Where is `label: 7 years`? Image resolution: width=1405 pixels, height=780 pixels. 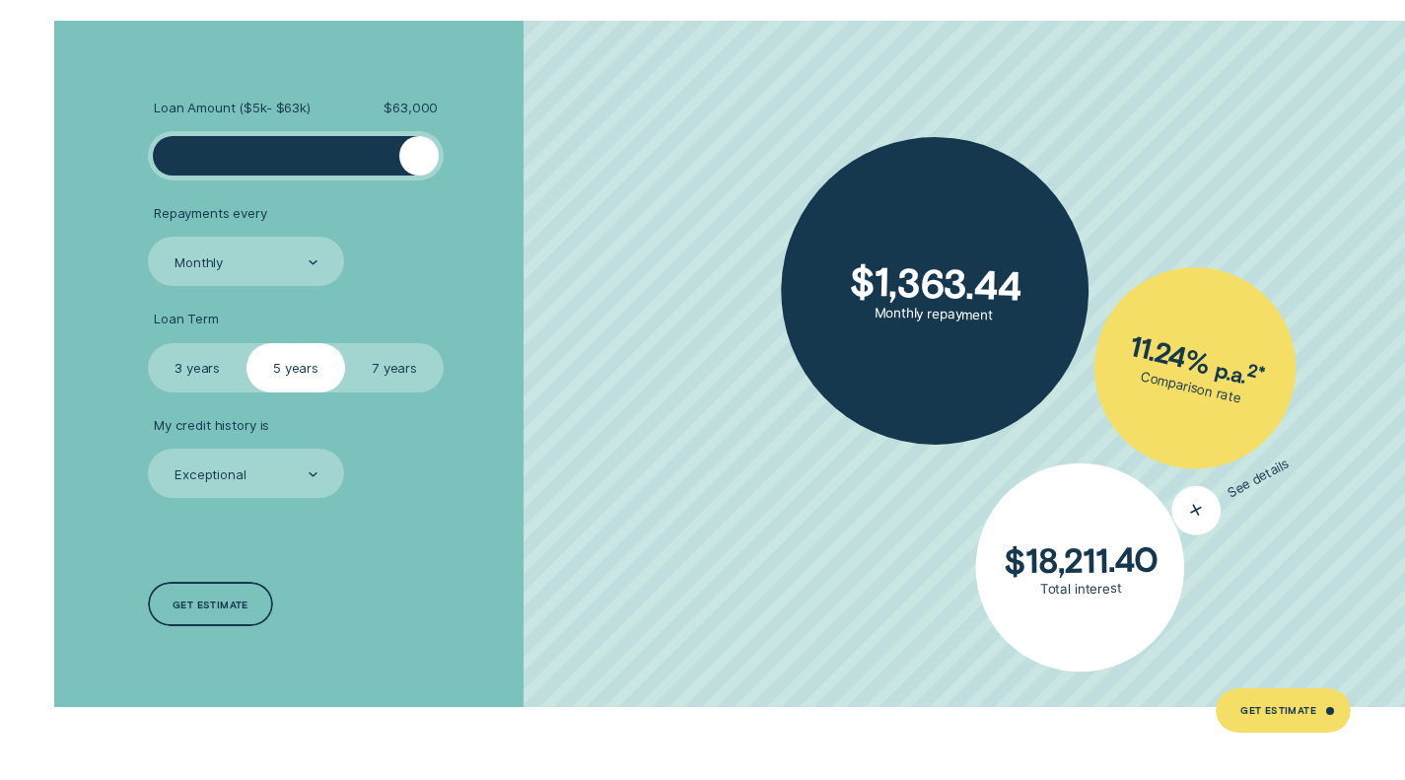
label: 7 years is located at coordinates (394, 368).